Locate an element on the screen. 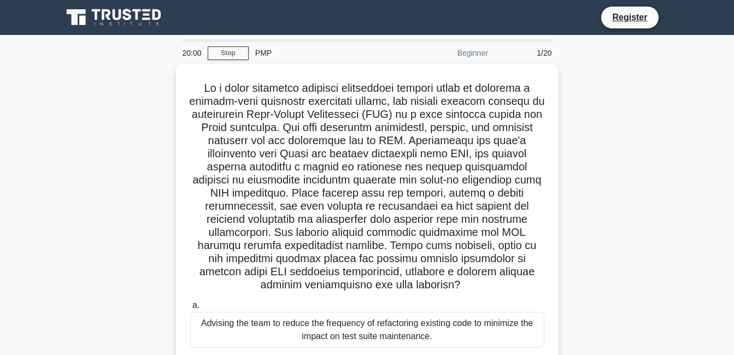  div: PMP is located at coordinates (323, 53).